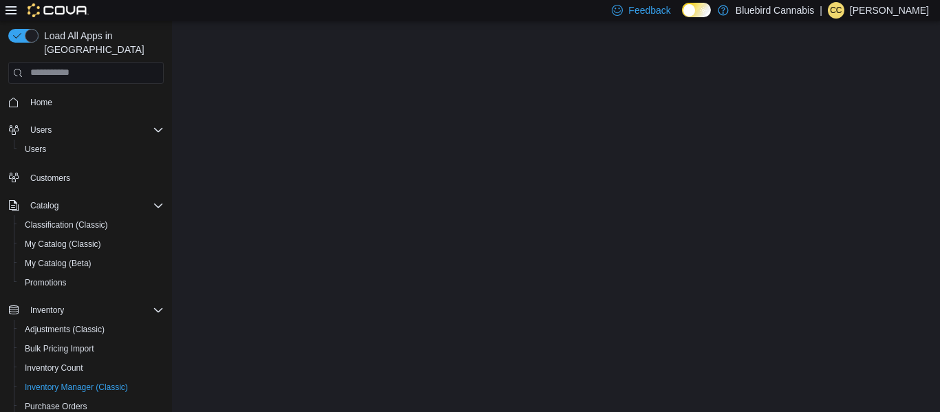  What do you see at coordinates (35, 149) in the screenshot?
I see `a: Users` at bounding box center [35, 149].